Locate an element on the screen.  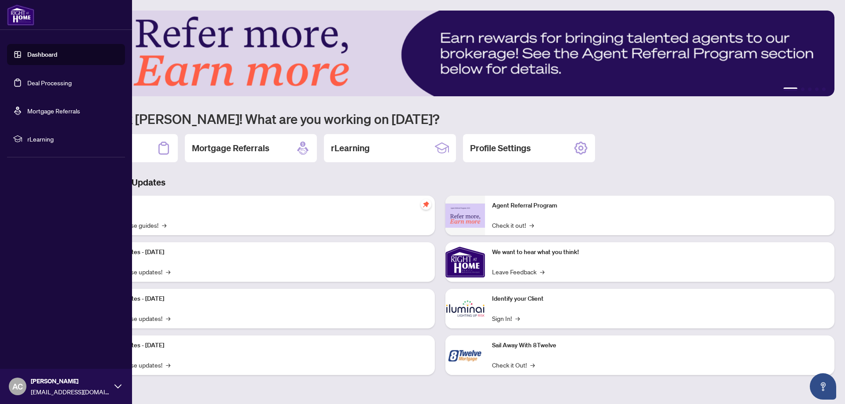
img: Identify your Client is located at coordinates (465, 309).